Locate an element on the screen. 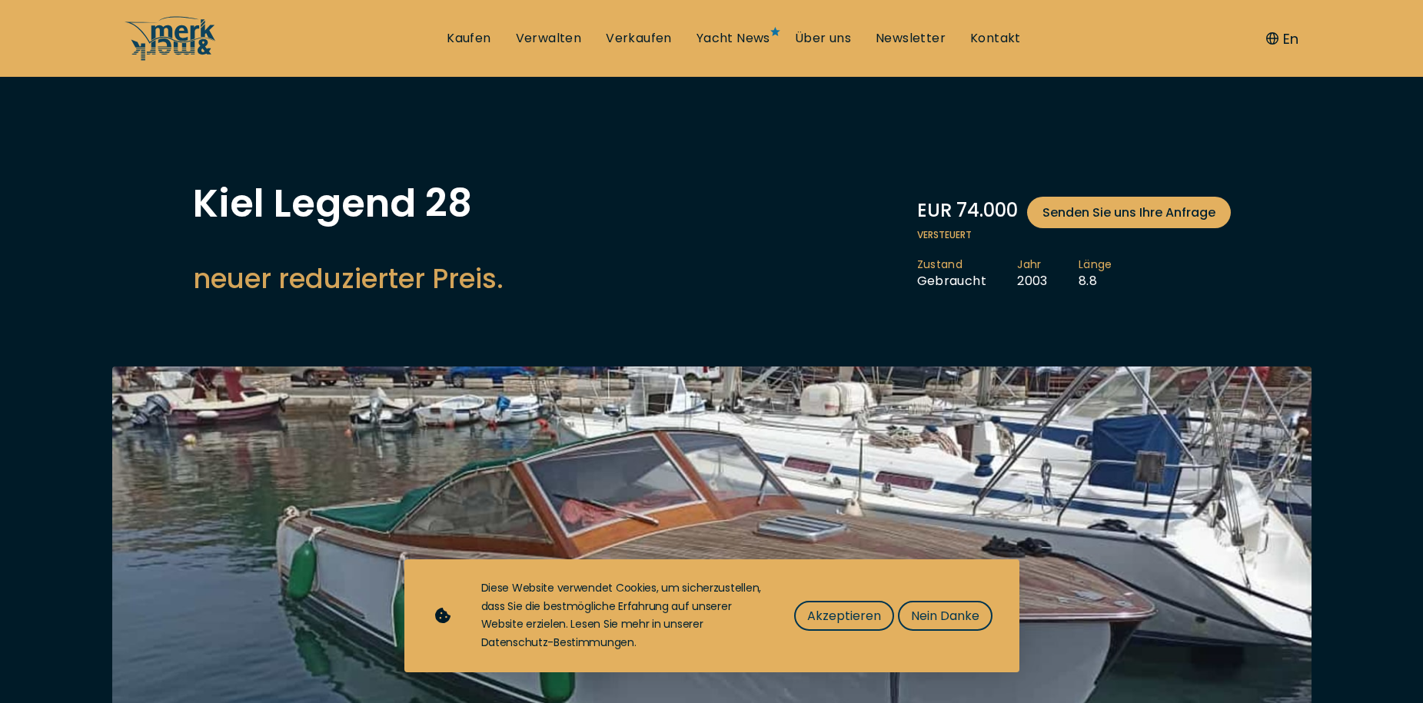 This screenshot has height=703, width=1423. span: Versteuert is located at coordinates (1074, 235).